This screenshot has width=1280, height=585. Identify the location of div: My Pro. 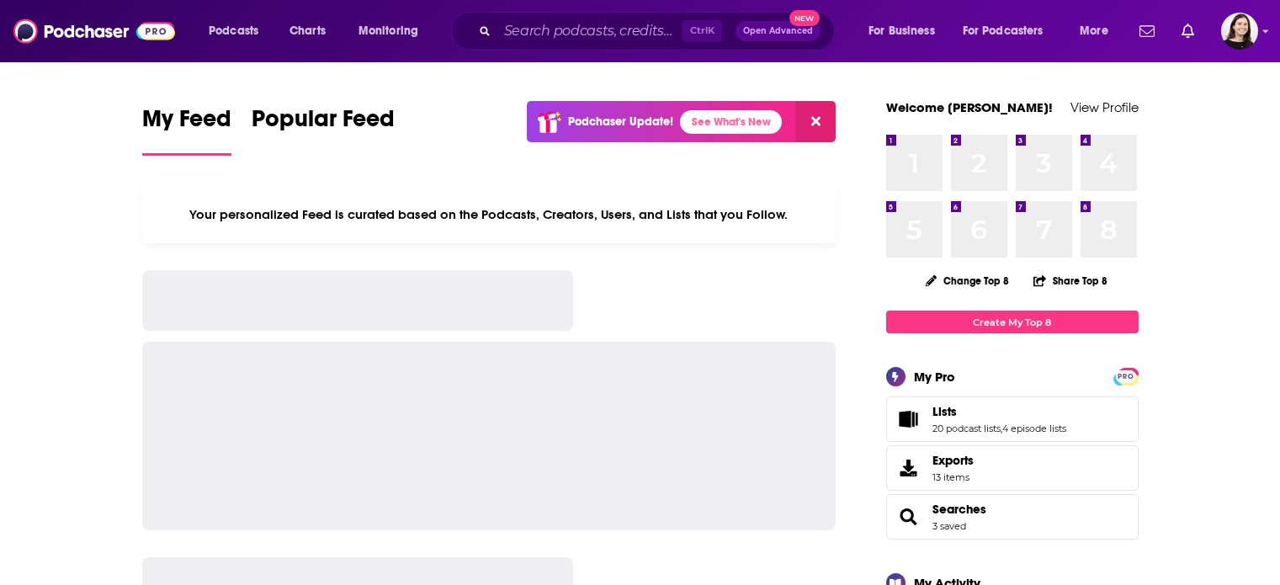
(934, 376).